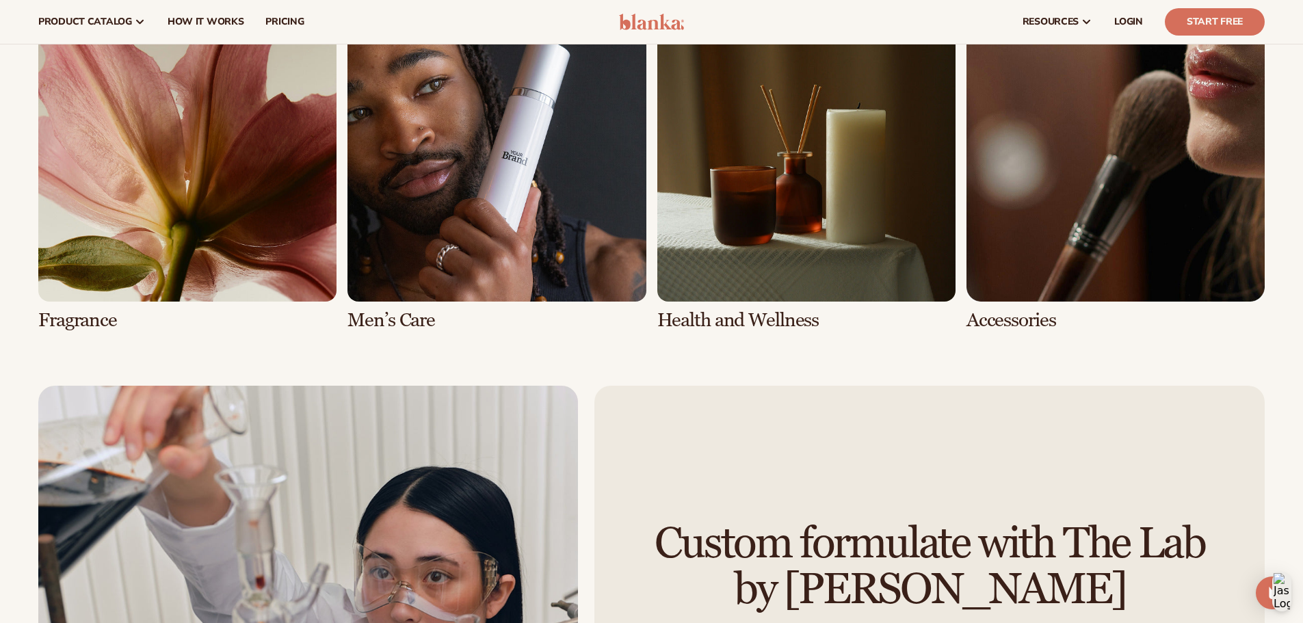 This screenshot has width=1303, height=623. What do you see at coordinates (1272, 593) in the screenshot?
I see `div: Open Intercom Messenger` at bounding box center [1272, 593].